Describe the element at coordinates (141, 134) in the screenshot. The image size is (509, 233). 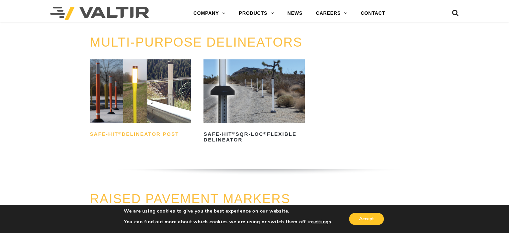
I see `h2: Safe-Hit Delineator Post` at that location.